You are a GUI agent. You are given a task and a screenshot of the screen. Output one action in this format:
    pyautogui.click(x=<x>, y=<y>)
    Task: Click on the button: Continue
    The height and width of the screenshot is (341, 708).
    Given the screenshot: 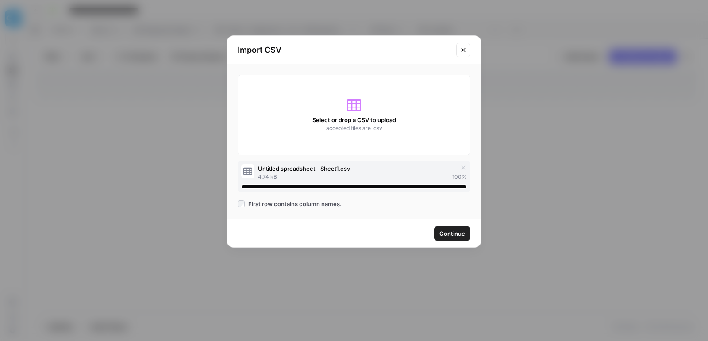 What is the action you would take?
    pyautogui.click(x=452, y=233)
    